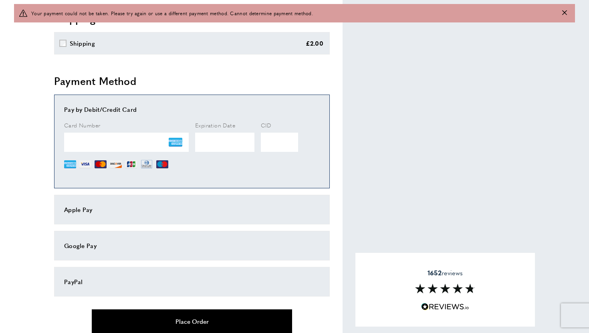  I want to click on span: Card Number, so click(82, 125).